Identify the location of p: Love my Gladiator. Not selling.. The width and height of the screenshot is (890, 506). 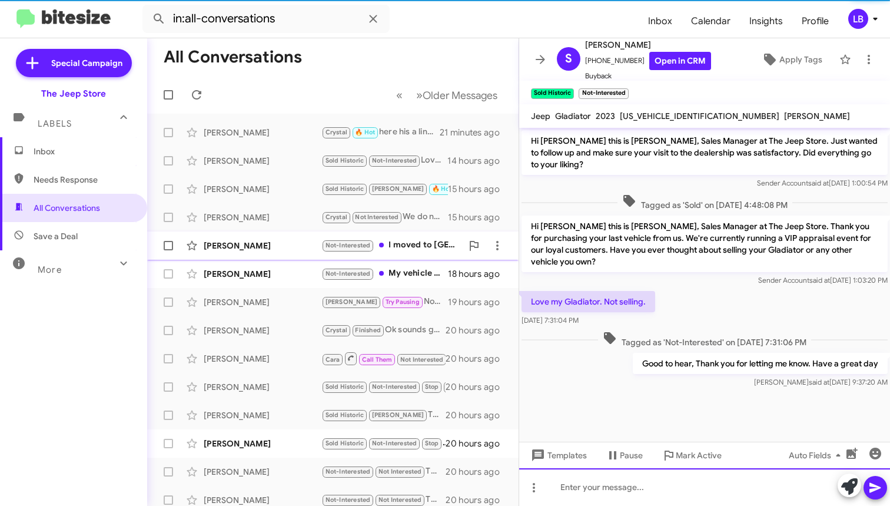
(588, 302).